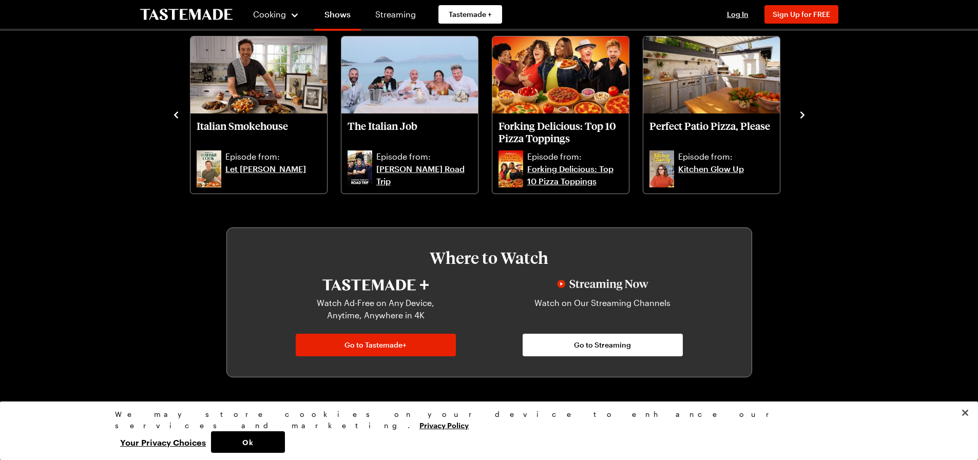  What do you see at coordinates (186, 14) in the screenshot?
I see `a: To Tastemade Home Page` at bounding box center [186, 14].